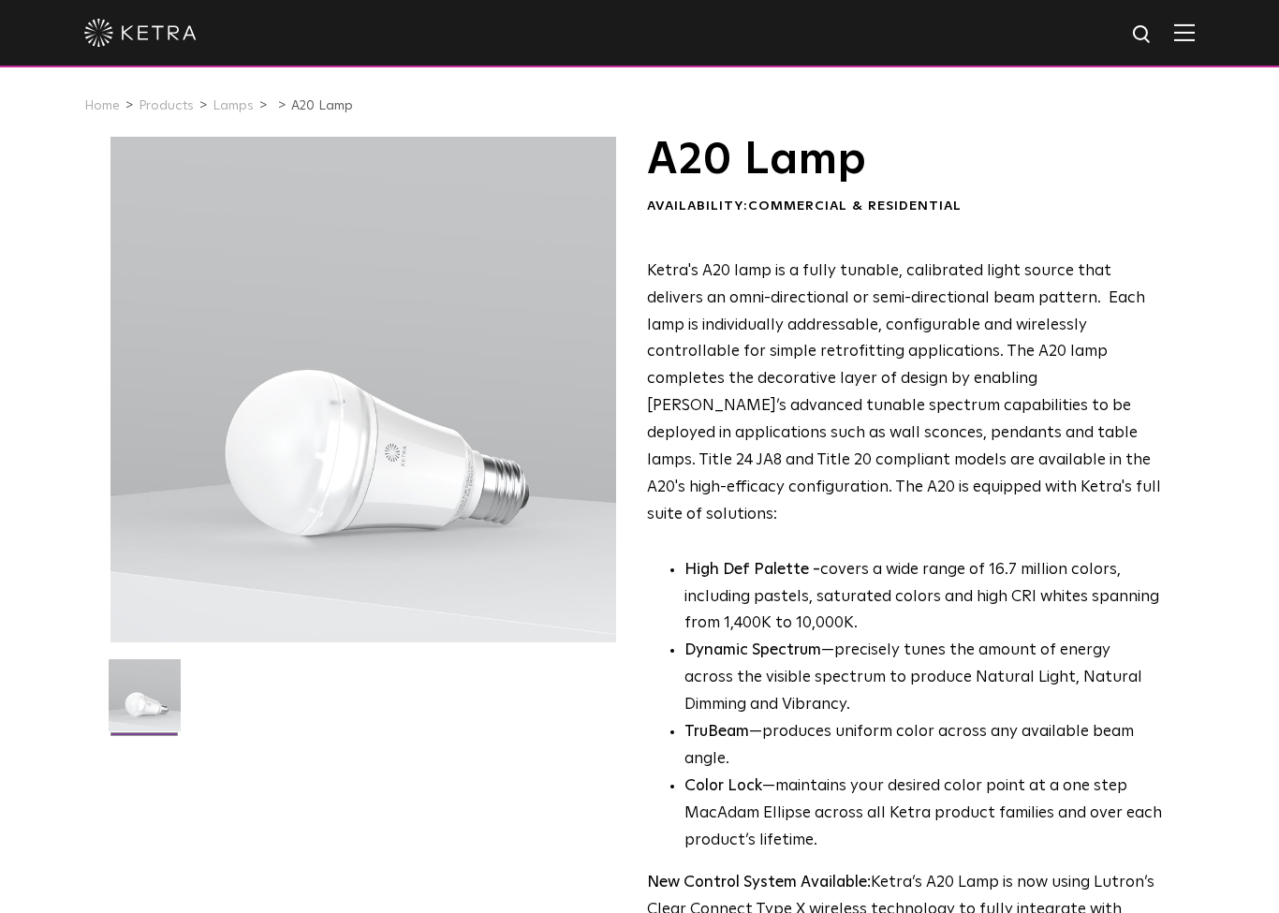  I want to click on span: Commercial & Residential, so click(855, 206).